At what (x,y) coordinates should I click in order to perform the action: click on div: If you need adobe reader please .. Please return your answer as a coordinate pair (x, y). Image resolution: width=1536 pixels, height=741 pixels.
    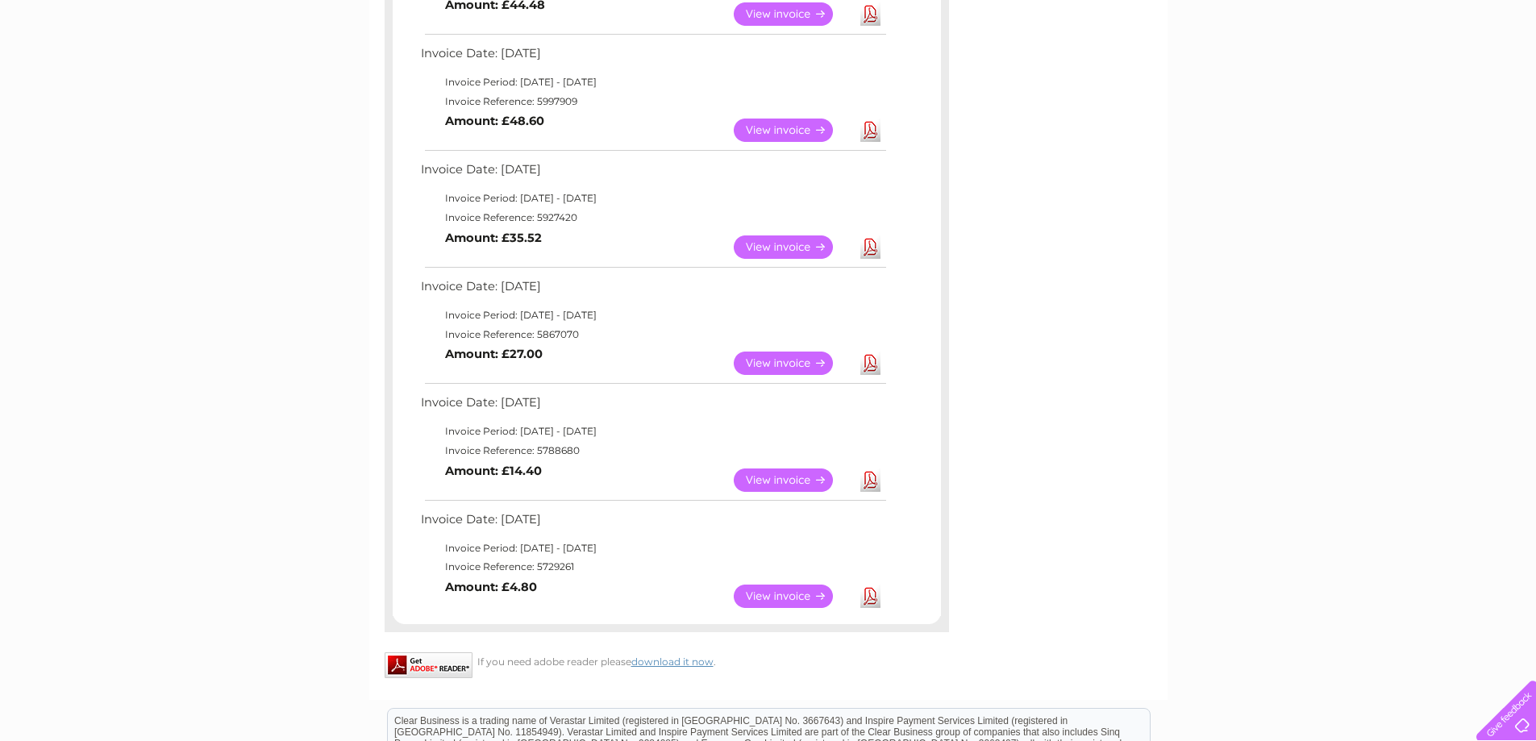
    Looking at the image, I should click on (667, 659).